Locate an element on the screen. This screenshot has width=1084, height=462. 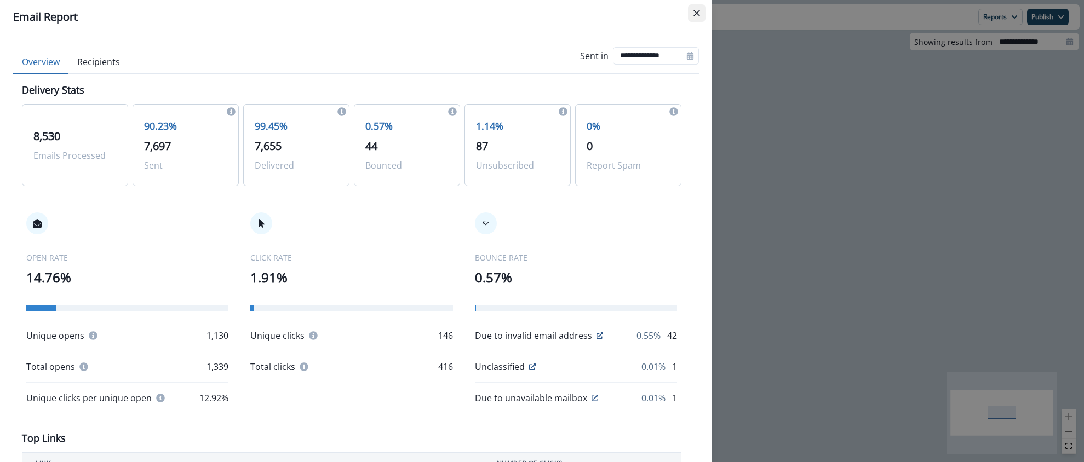
p: Due to unavailable mailbox is located at coordinates (531, 398).